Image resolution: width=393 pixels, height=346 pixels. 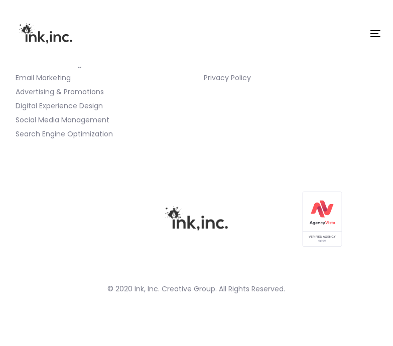 I want to click on span: © 2020 Ink, Inc. Creative Group. All Rights Reserved., so click(x=197, y=289).